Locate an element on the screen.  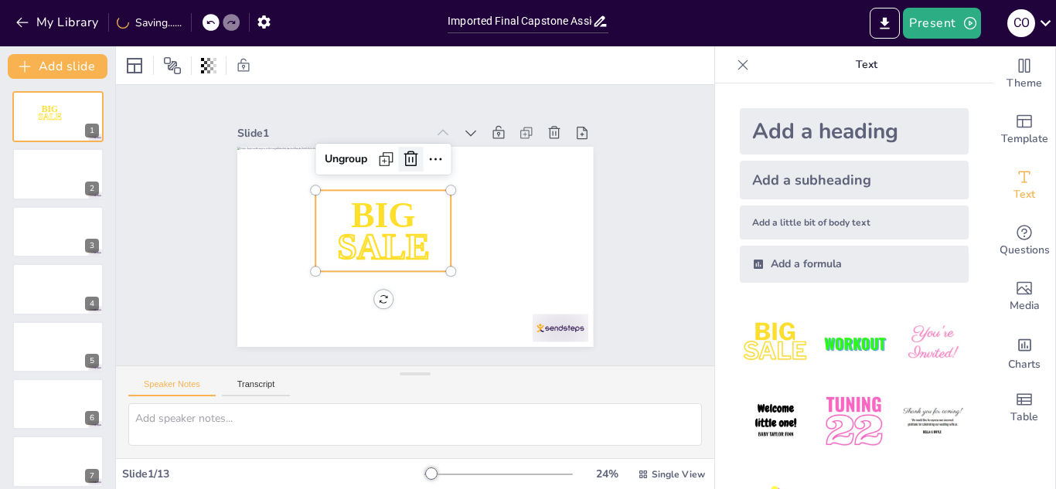
span: Questions is located at coordinates (1025, 251).